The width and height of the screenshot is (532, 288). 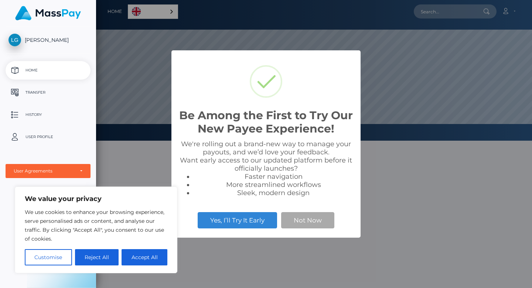 I want to click on li: Faster navigation, so click(x=273, y=176).